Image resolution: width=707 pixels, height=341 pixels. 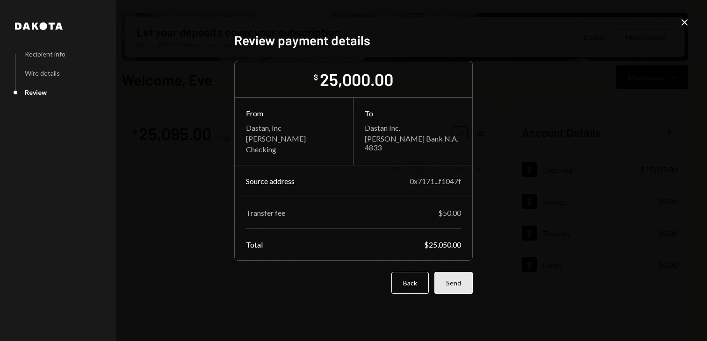 What do you see at coordinates (45, 54) in the screenshot?
I see `div: Recipient info` at bounding box center [45, 54].